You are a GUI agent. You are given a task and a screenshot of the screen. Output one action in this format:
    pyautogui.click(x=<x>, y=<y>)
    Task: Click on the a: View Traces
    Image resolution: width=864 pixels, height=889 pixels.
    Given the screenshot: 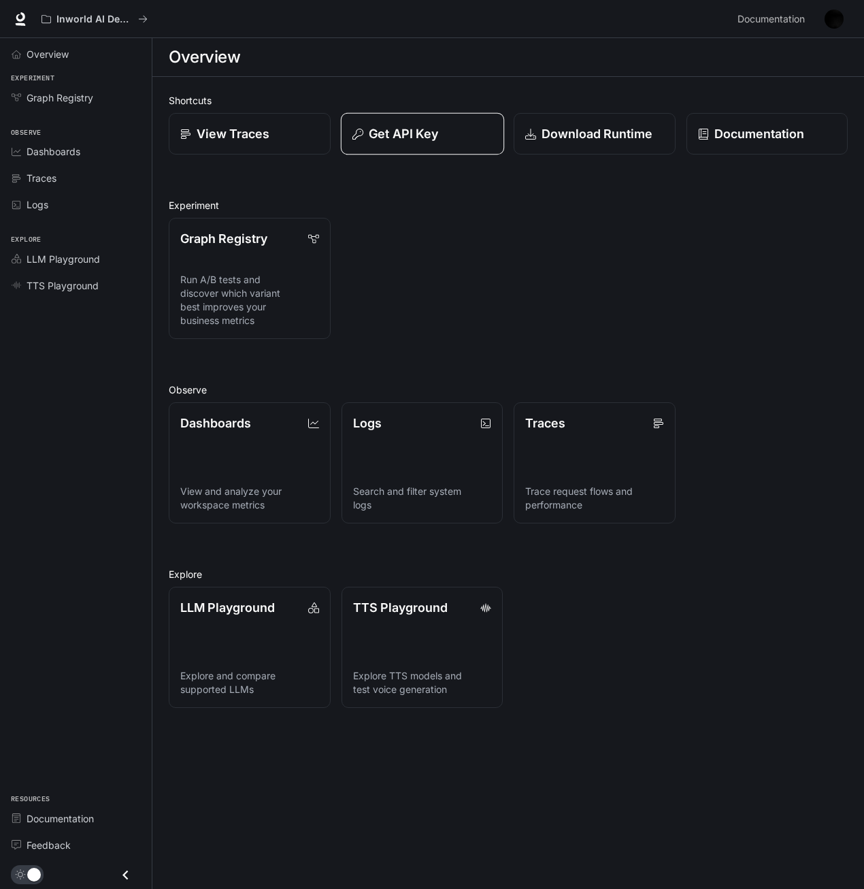 What is the action you would take?
    pyautogui.click(x=250, y=133)
    